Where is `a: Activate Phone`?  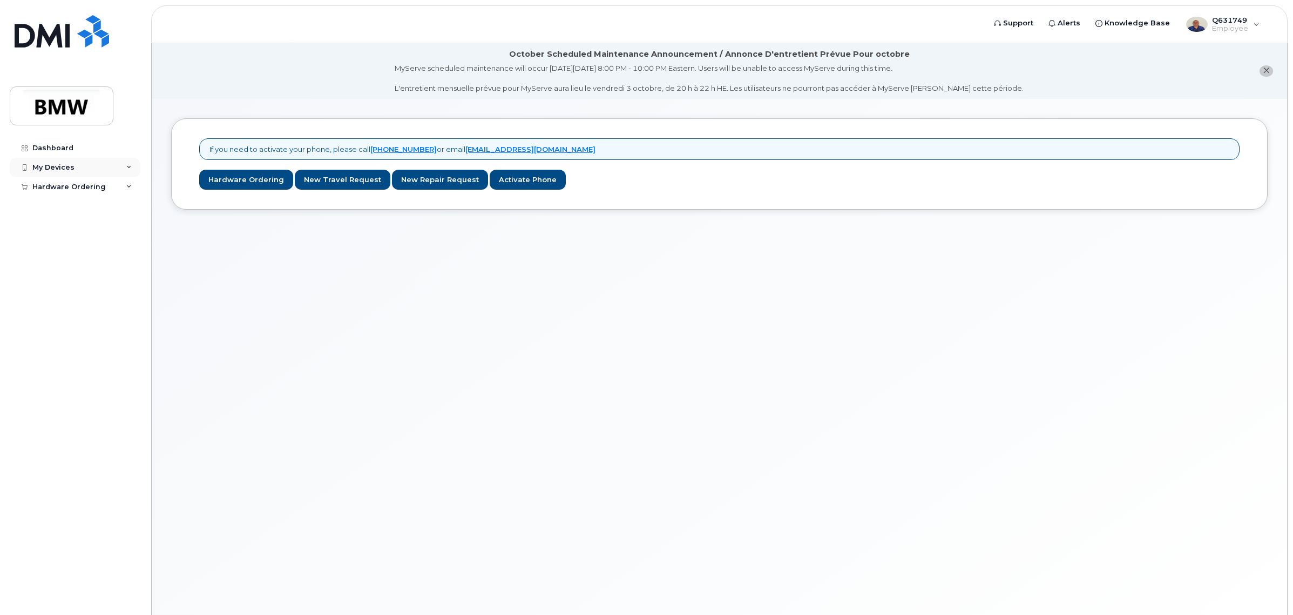 a: Activate Phone is located at coordinates (528, 179).